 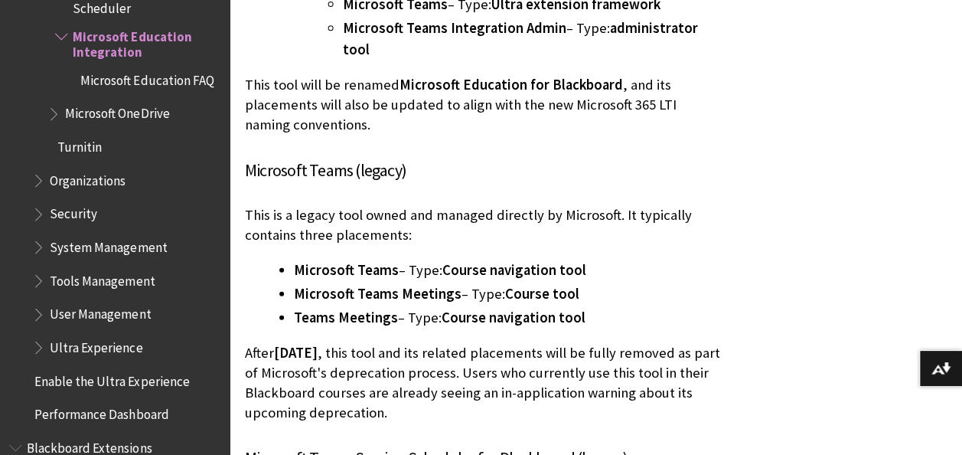 What do you see at coordinates (482, 383) in the screenshot?
I see `p: After , this tool and its related placements will be fully removed as part of Microsoft's depreca...` at bounding box center [482, 383].